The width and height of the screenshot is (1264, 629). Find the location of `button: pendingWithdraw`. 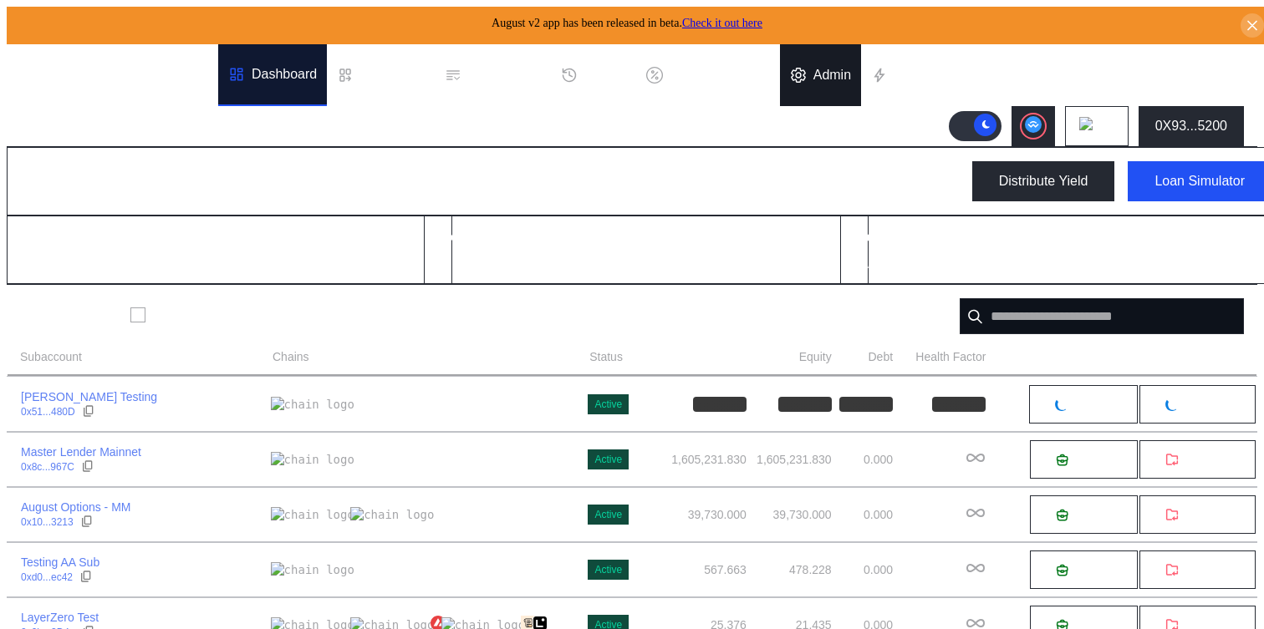

button: pendingWithdraw is located at coordinates (1197, 405).